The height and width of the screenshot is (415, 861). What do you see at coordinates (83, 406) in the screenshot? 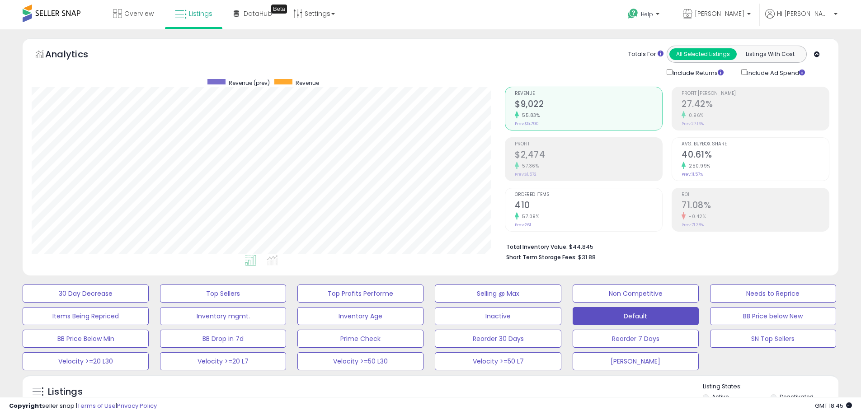
I see `div: seller snap | |` at bounding box center [83, 406].